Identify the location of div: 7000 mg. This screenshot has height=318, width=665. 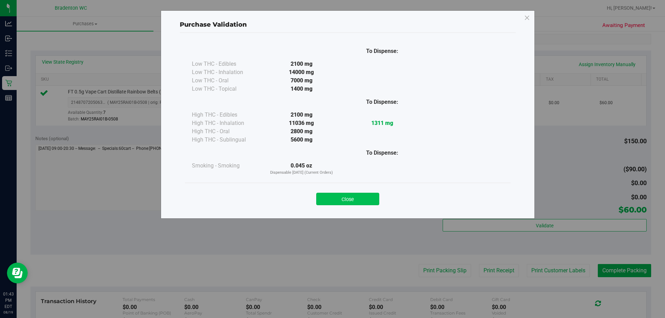
(301, 81).